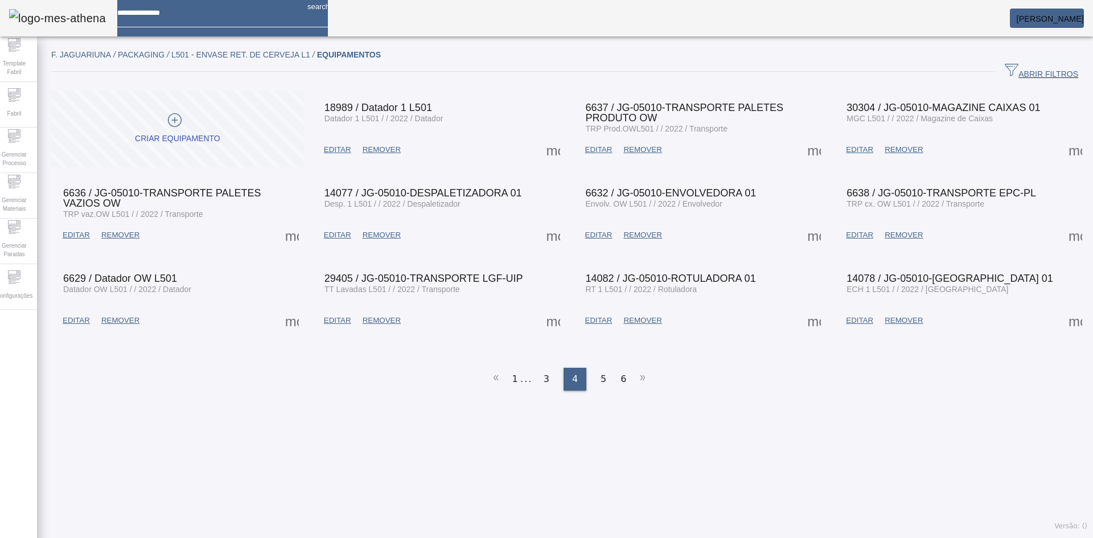 The width and height of the screenshot is (1093, 538). I want to click on span: EQUIPAMENTOS, so click(349, 55).